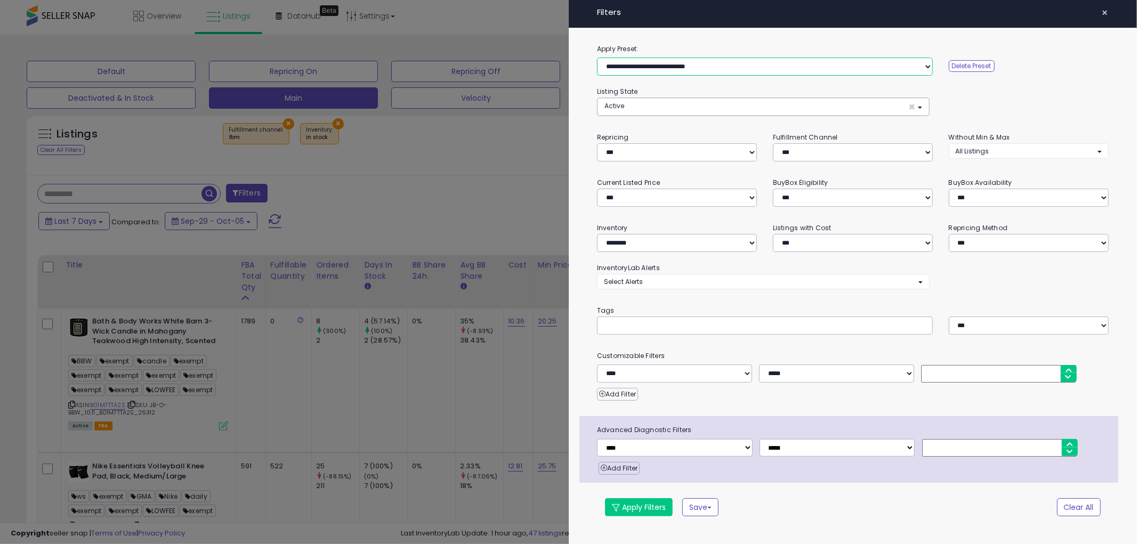  What do you see at coordinates (978, 228) in the screenshot?
I see `small: Repricing Method` at bounding box center [978, 228].